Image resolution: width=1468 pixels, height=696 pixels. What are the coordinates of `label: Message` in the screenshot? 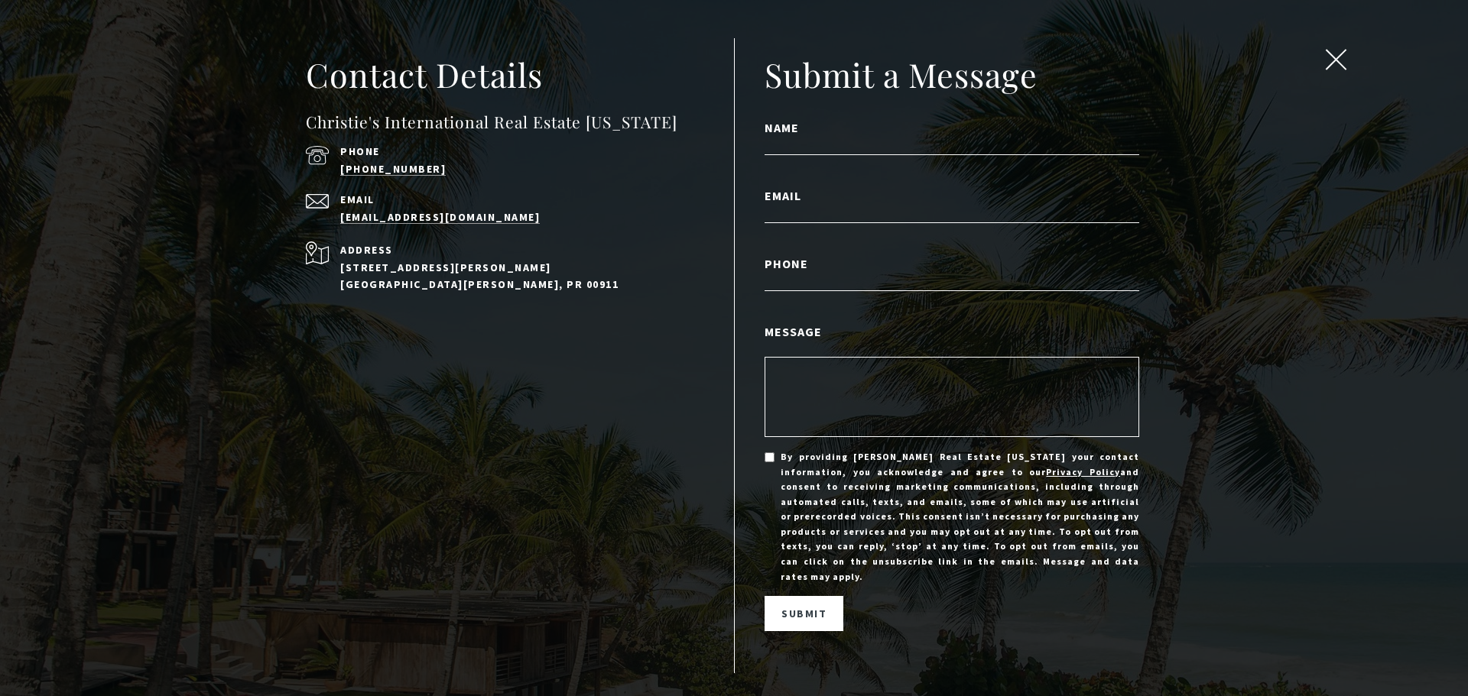 It's located at (952, 332).